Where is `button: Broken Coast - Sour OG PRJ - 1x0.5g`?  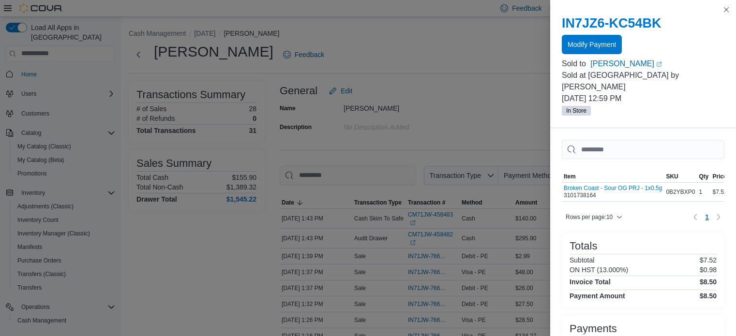 button: Broken Coast - Sour OG PRJ - 1x0.5g is located at coordinates (613, 188).